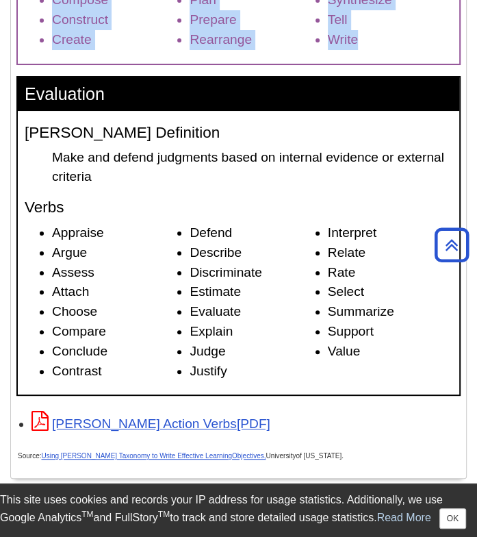  I want to click on li: Evaluate, so click(252, 312).